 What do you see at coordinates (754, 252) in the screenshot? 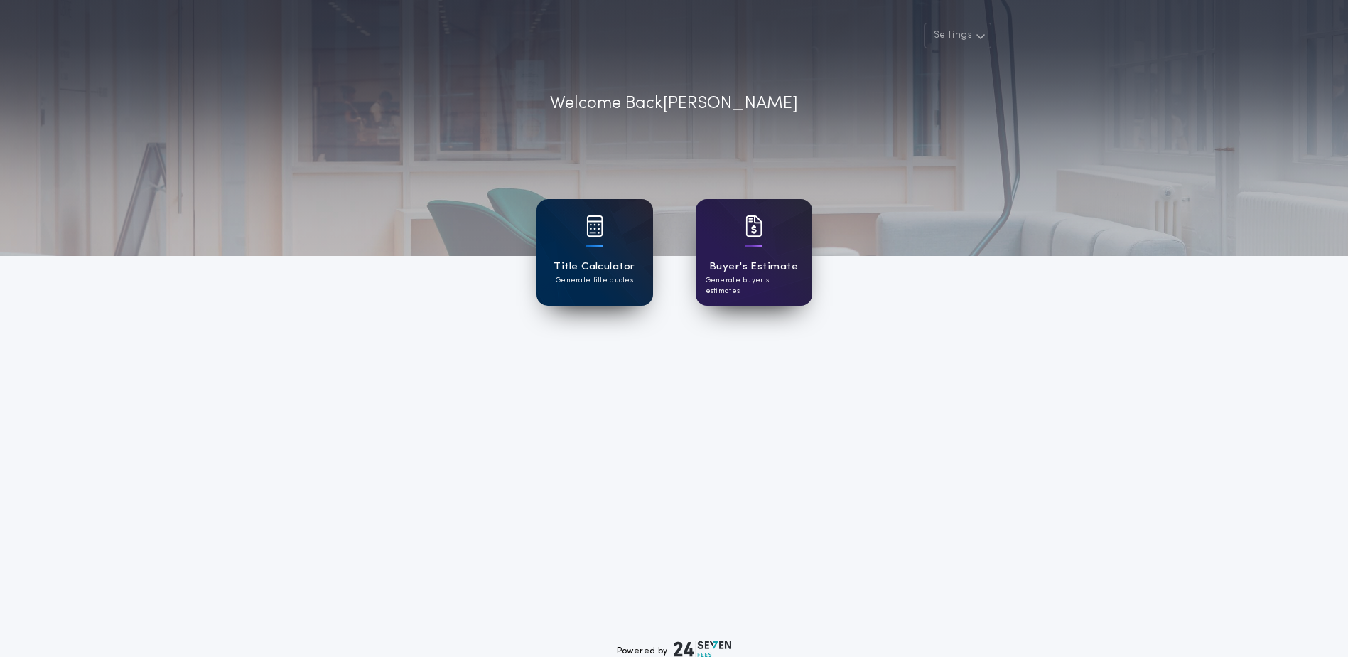
I see `a: card iconBuyer's EstimateGenerate buyer's estimates` at bounding box center [754, 252].